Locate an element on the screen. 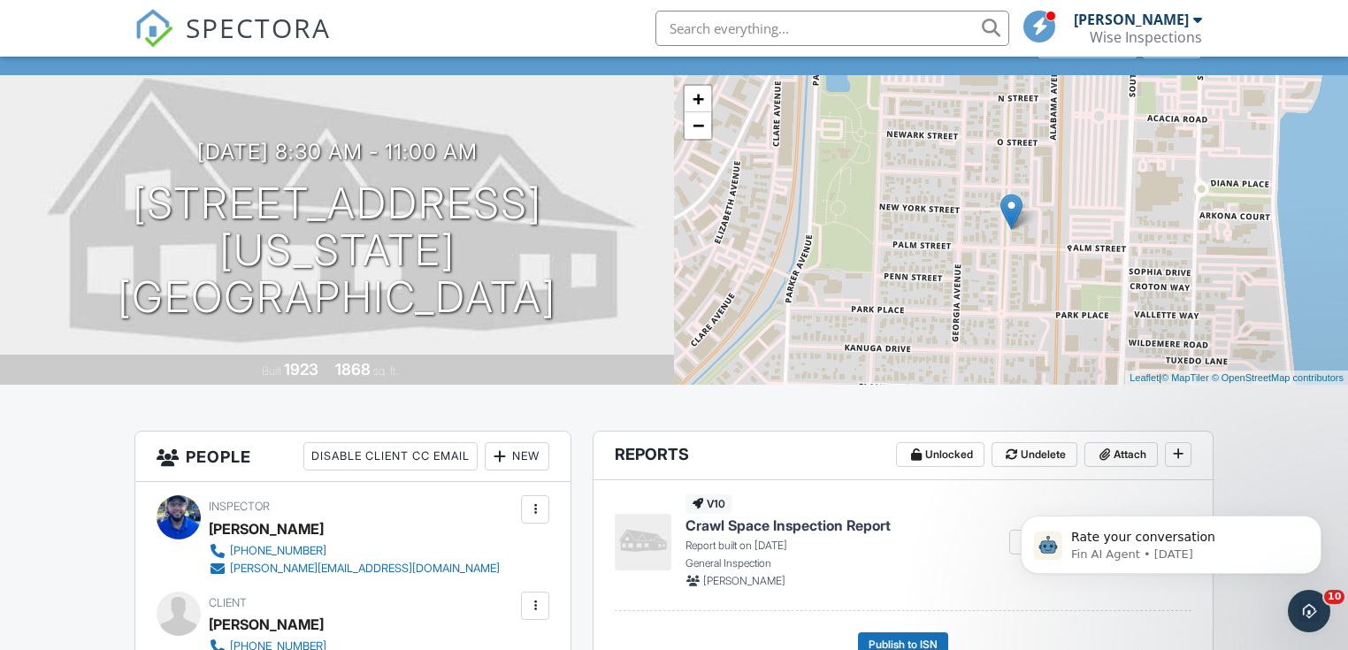  a: Zoom out is located at coordinates (698, 126).